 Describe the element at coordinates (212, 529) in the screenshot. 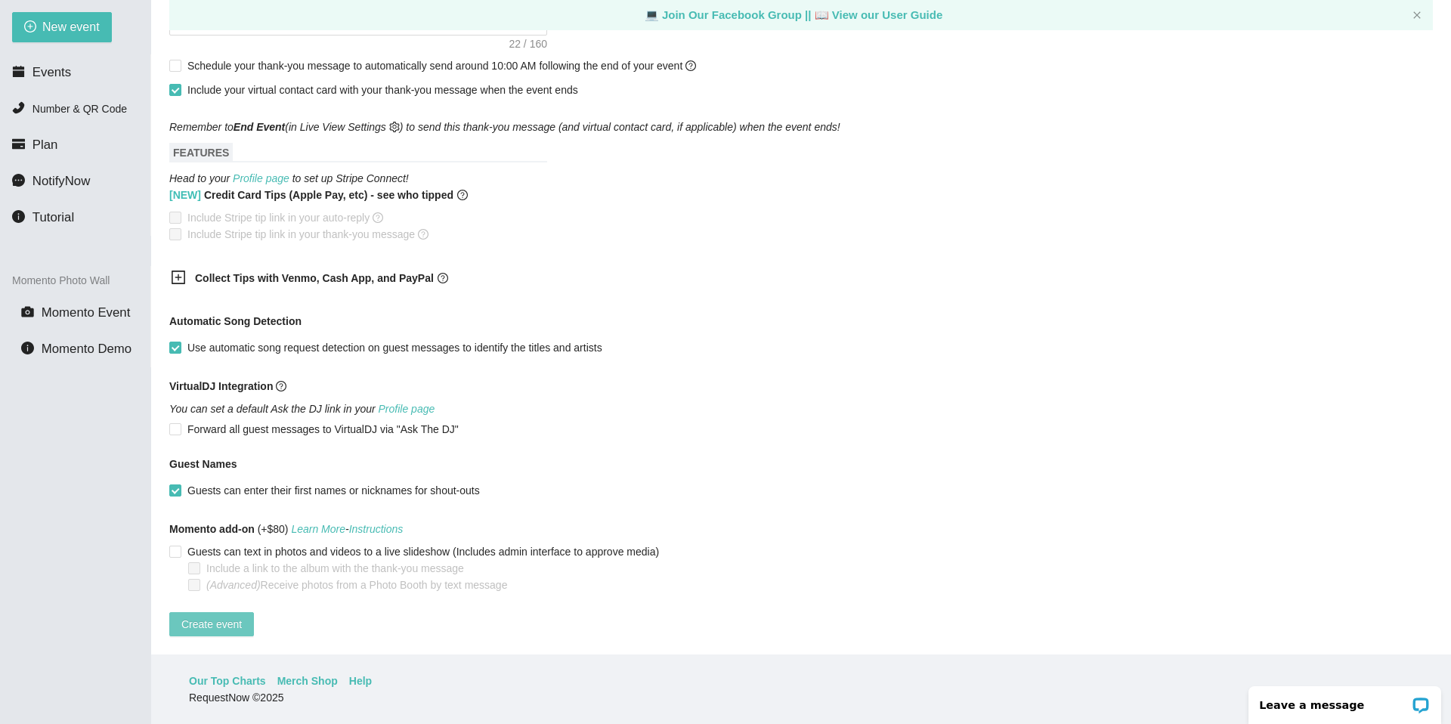

I see `b: Momento add-on` at that location.